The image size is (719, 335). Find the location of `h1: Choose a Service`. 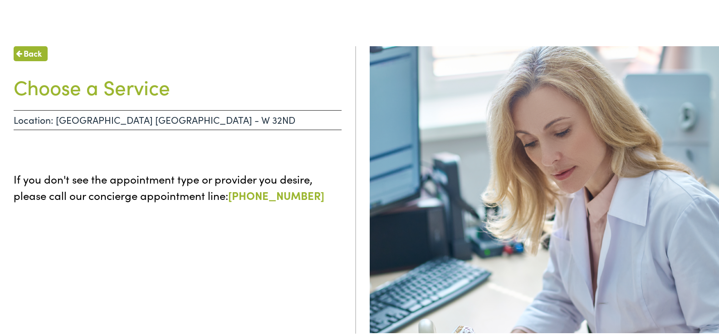

h1: Choose a Service is located at coordinates (177, 85).